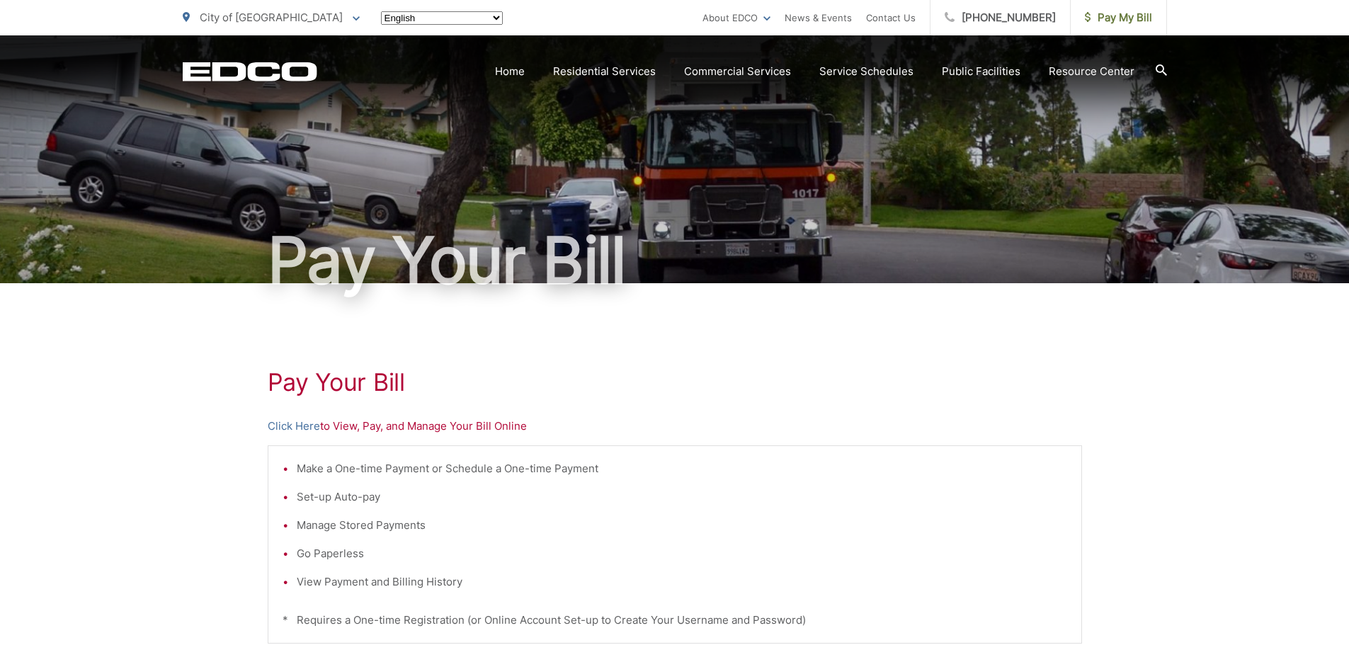  I want to click on select: Select a language, so click(442, 18).